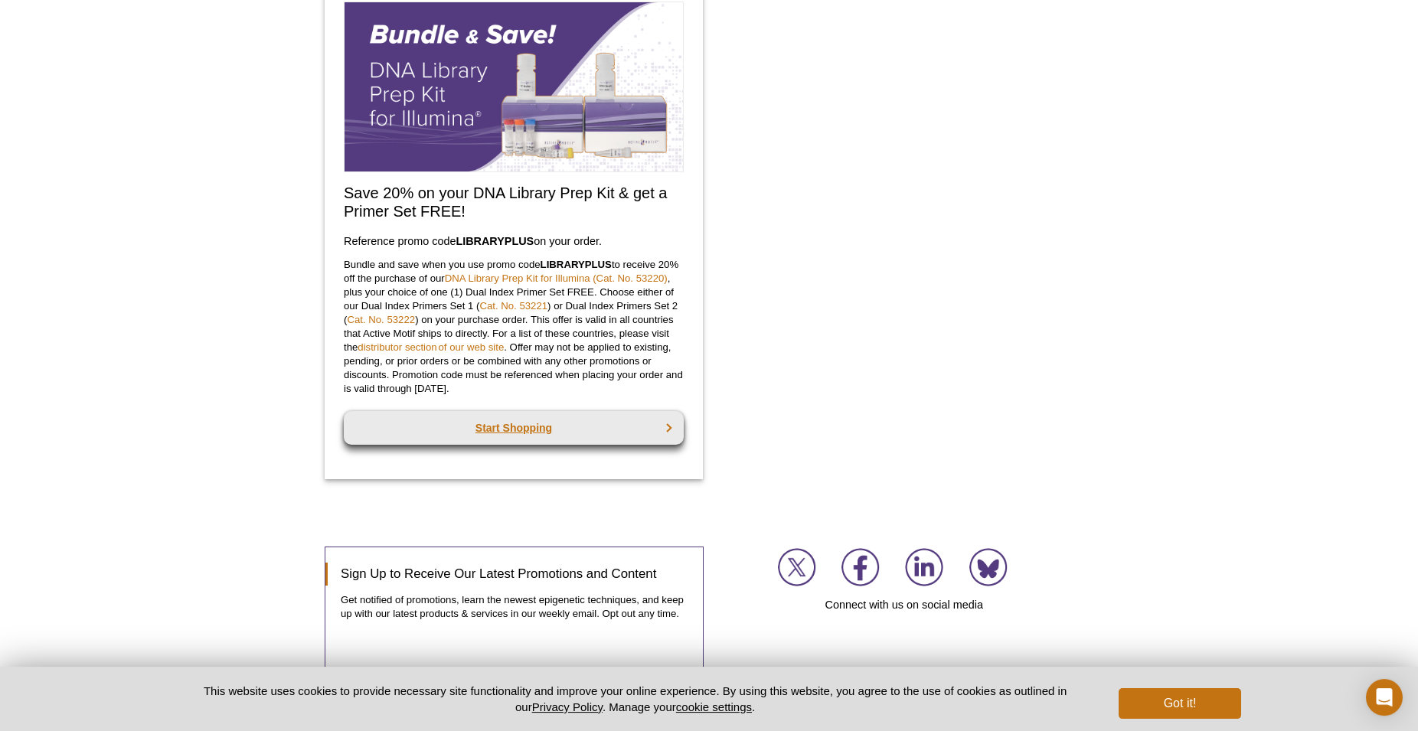  I want to click on img: Join us on LinkedIn, so click(924, 567).